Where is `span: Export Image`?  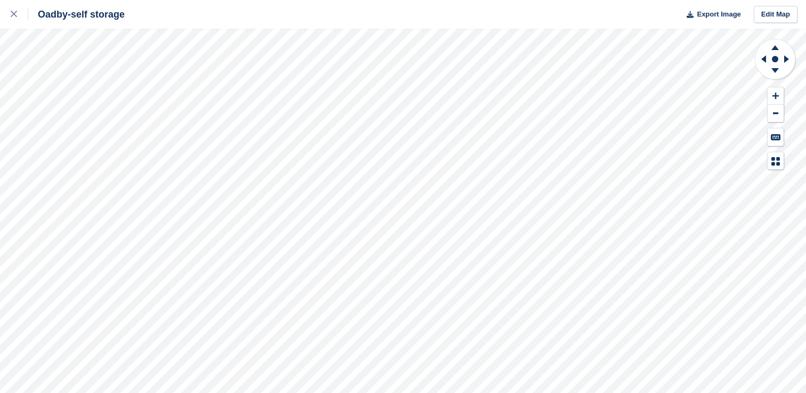
span: Export Image is located at coordinates (718, 14).